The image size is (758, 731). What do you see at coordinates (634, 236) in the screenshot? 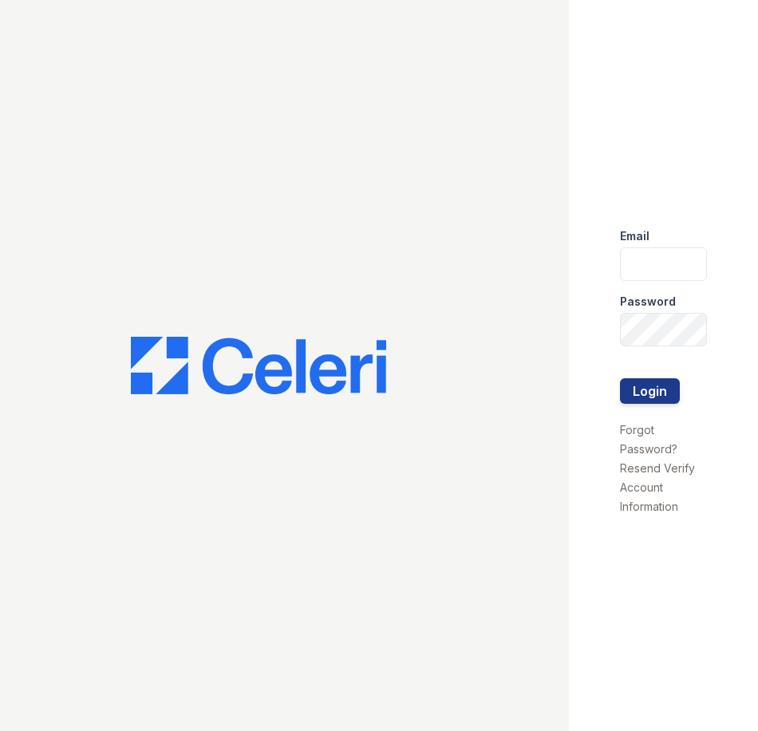
I see `label: Email` at bounding box center [634, 236].